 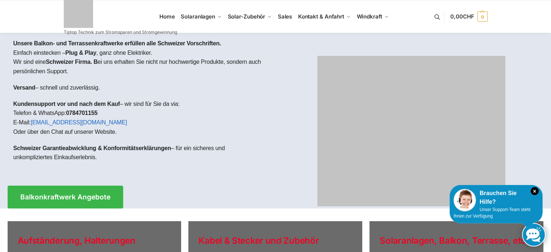 I want to click on p: Wir sind eine ei uns erhalten Sie nicht nur hochwertige Produkte, sondern auch persönlichen Support., so click(x=142, y=66).